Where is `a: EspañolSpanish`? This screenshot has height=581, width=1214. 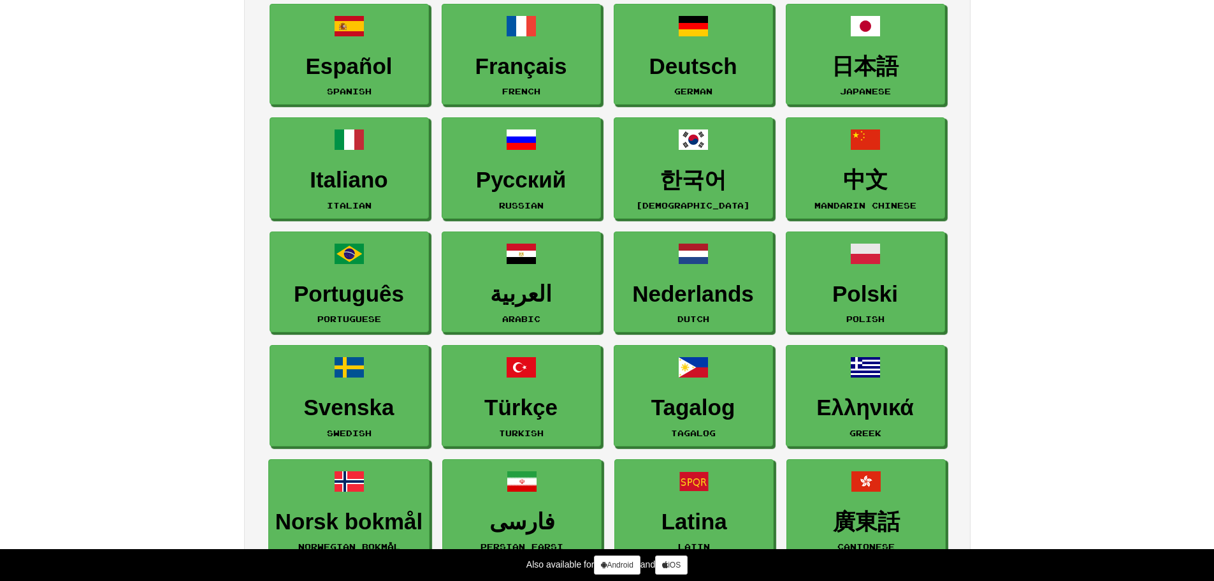
a: EspañolSpanish is located at coordinates (349, 54).